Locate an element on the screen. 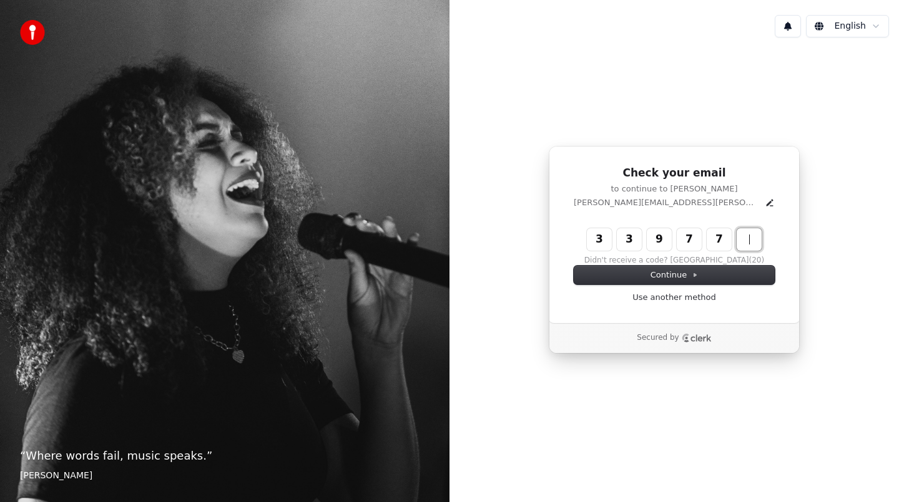  a: Clerk logo is located at coordinates (697, 338).